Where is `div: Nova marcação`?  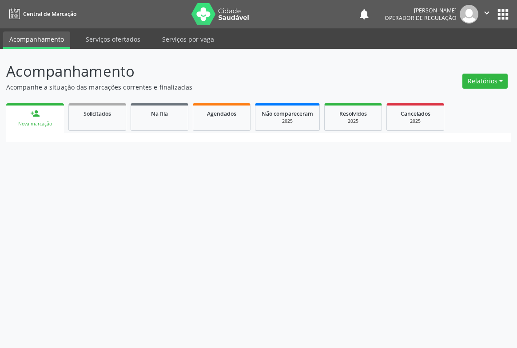 div: Nova marcação is located at coordinates (35, 124).